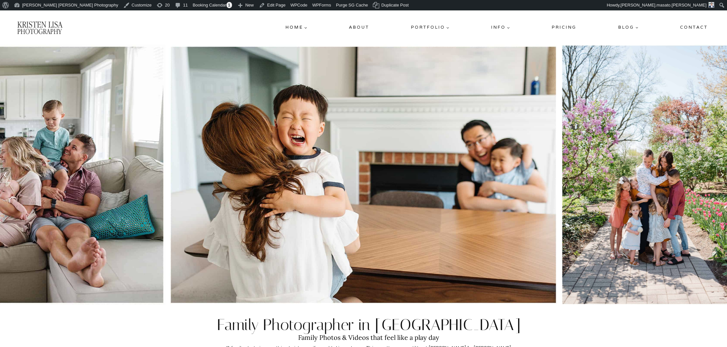 The width and height of the screenshot is (727, 347). What do you see at coordinates (500, 27) in the screenshot?
I see `span: Info` at bounding box center [500, 27].